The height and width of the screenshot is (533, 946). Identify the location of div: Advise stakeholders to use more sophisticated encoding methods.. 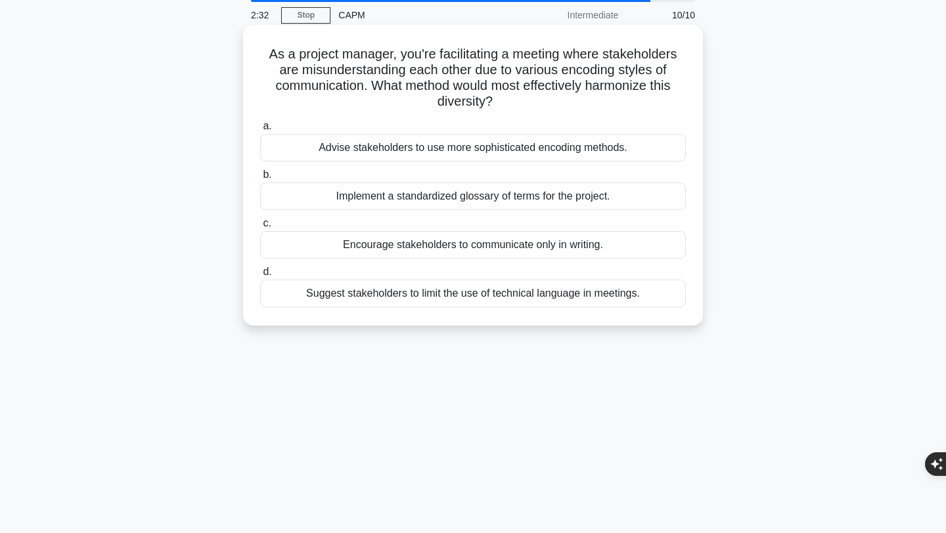
(473, 148).